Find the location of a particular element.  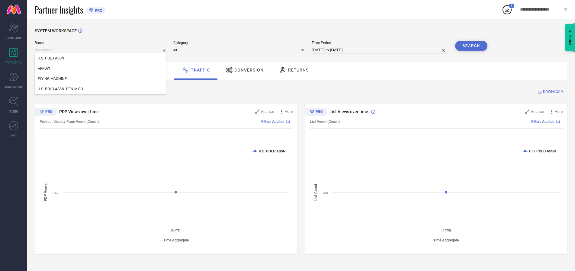

tspan: List Count is located at coordinates (316, 192).